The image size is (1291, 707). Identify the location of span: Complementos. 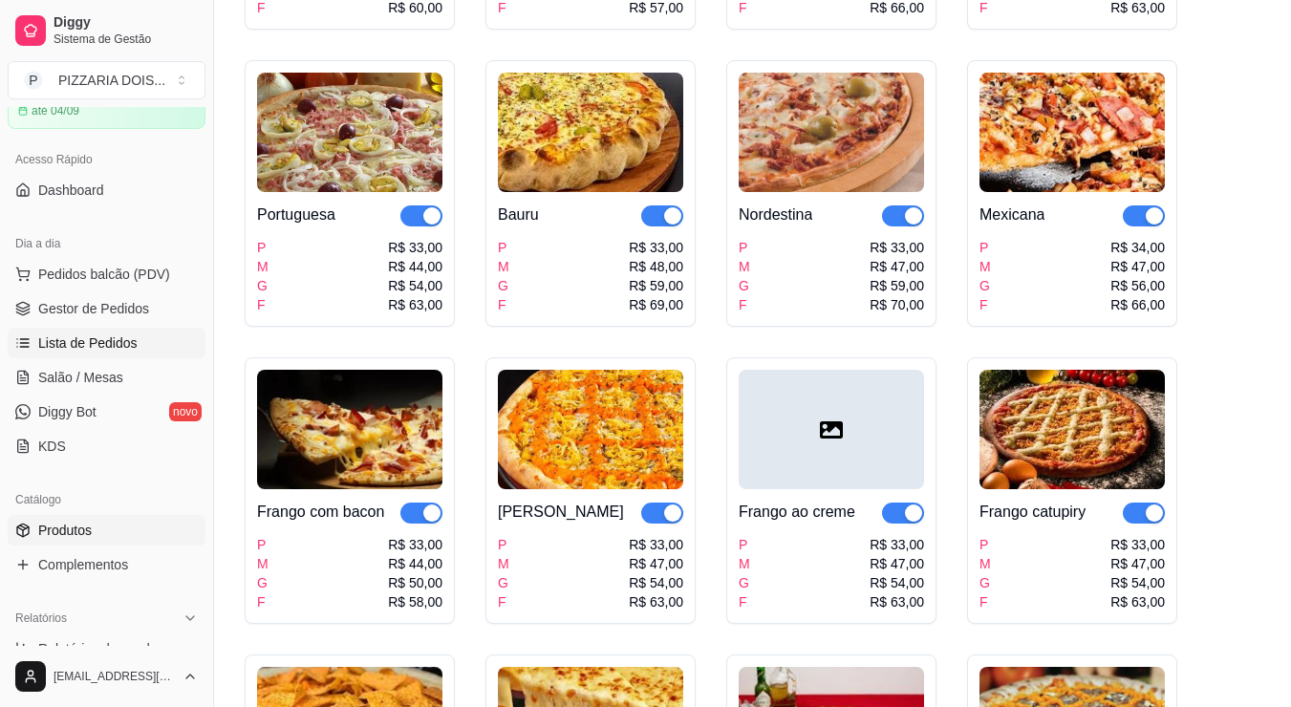
(83, 565).